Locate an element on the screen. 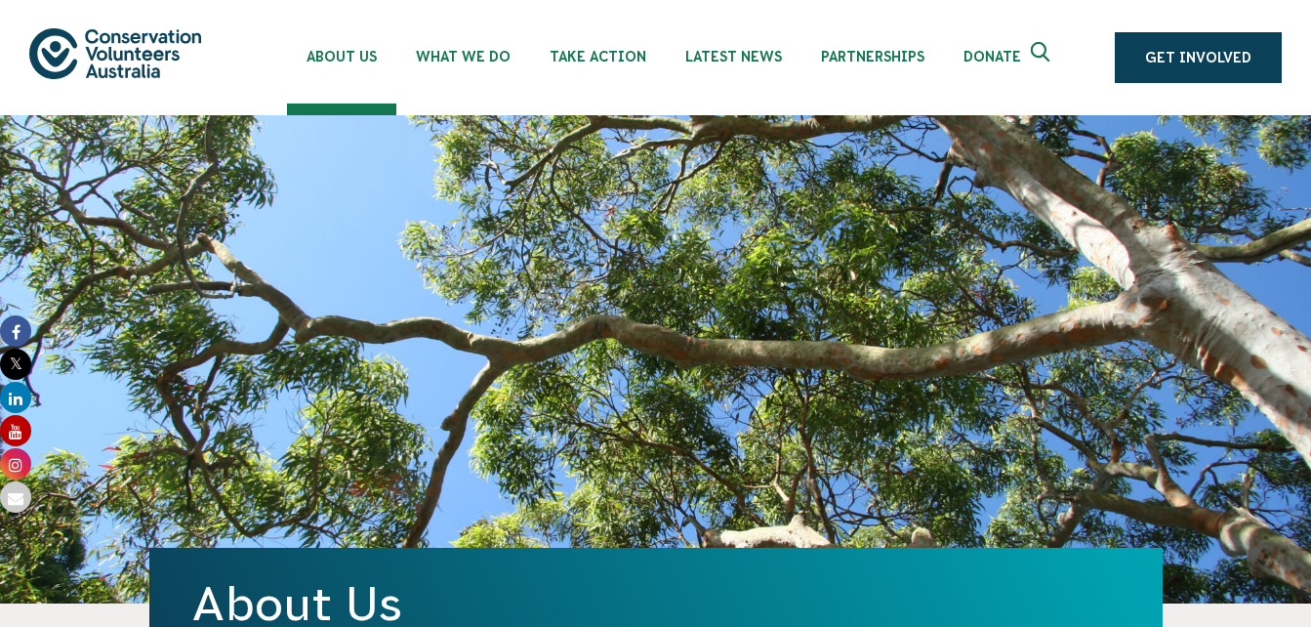 This screenshot has width=1311, height=627. span: Partnerships is located at coordinates (873, 57).